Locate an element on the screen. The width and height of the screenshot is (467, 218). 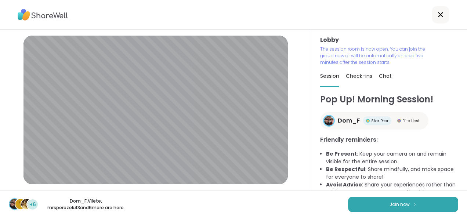
h3: Friendly reminders: is located at coordinates (389, 140).